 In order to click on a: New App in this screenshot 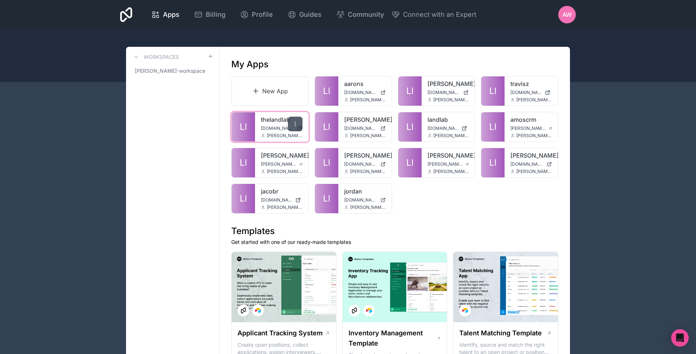, I will do `click(270, 91)`.